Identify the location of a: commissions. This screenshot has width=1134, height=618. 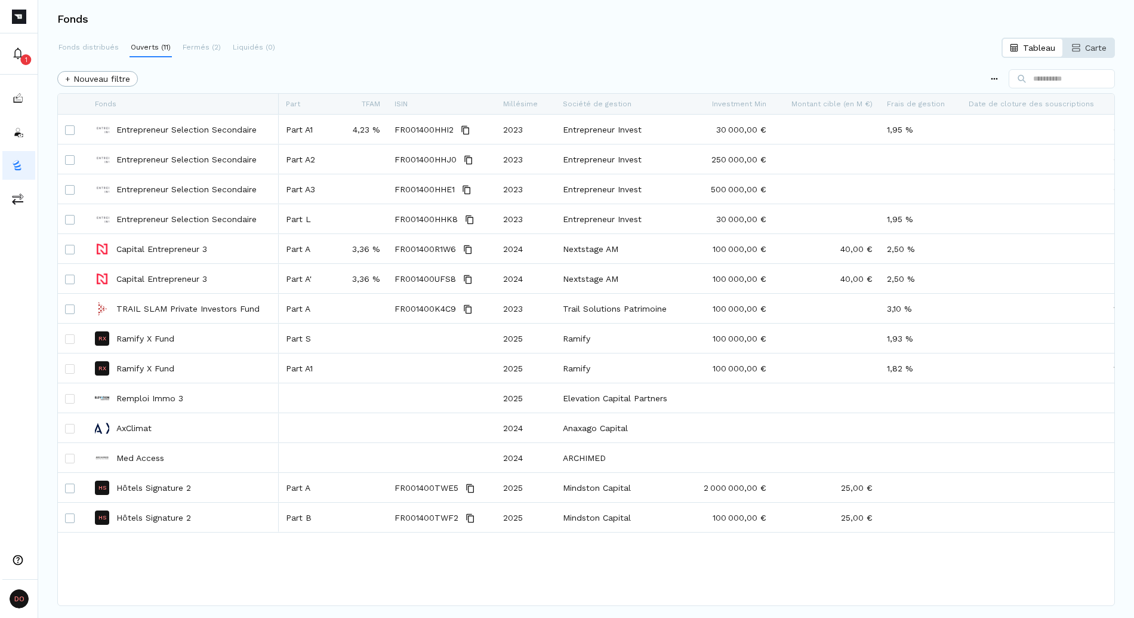
(18, 199).